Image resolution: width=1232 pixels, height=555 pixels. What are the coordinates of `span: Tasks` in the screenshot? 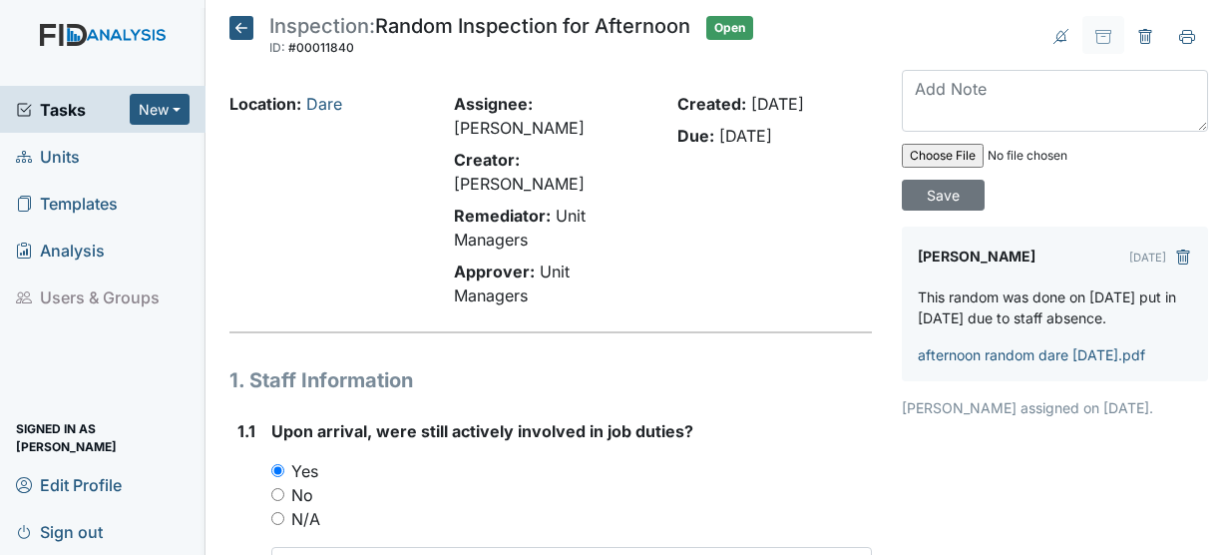 It's located at (73, 110).